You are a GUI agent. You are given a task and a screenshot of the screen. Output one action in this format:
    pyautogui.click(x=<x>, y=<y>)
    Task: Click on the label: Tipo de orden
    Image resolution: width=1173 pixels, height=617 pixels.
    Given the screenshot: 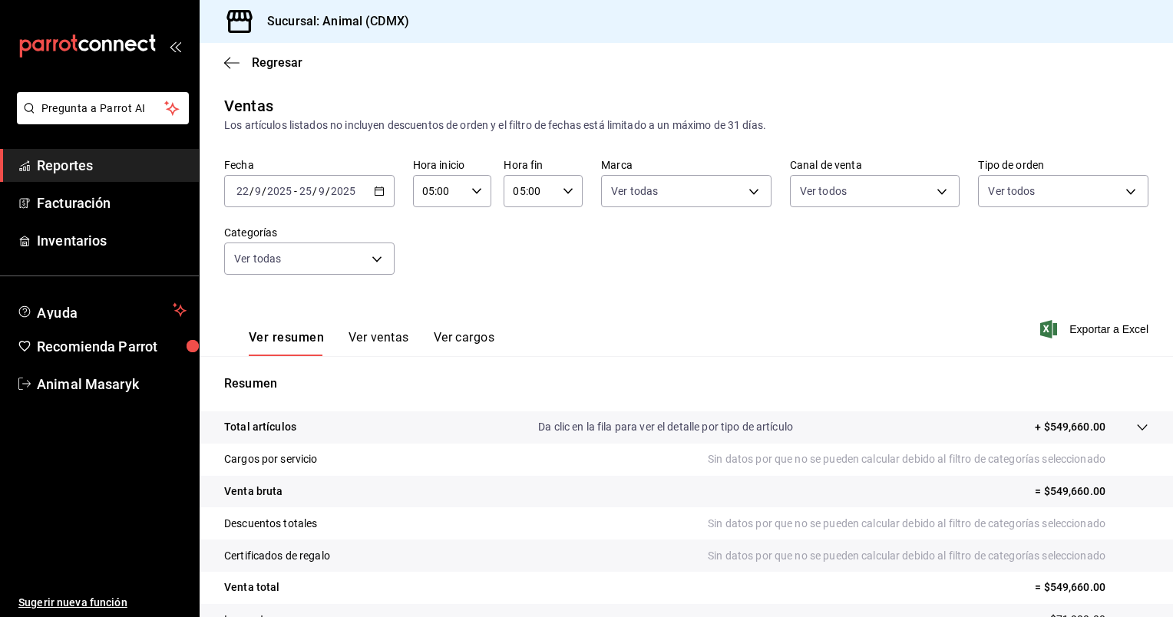 What is the action you would take?
    pyautogui.click(x=1063, y=165)
    